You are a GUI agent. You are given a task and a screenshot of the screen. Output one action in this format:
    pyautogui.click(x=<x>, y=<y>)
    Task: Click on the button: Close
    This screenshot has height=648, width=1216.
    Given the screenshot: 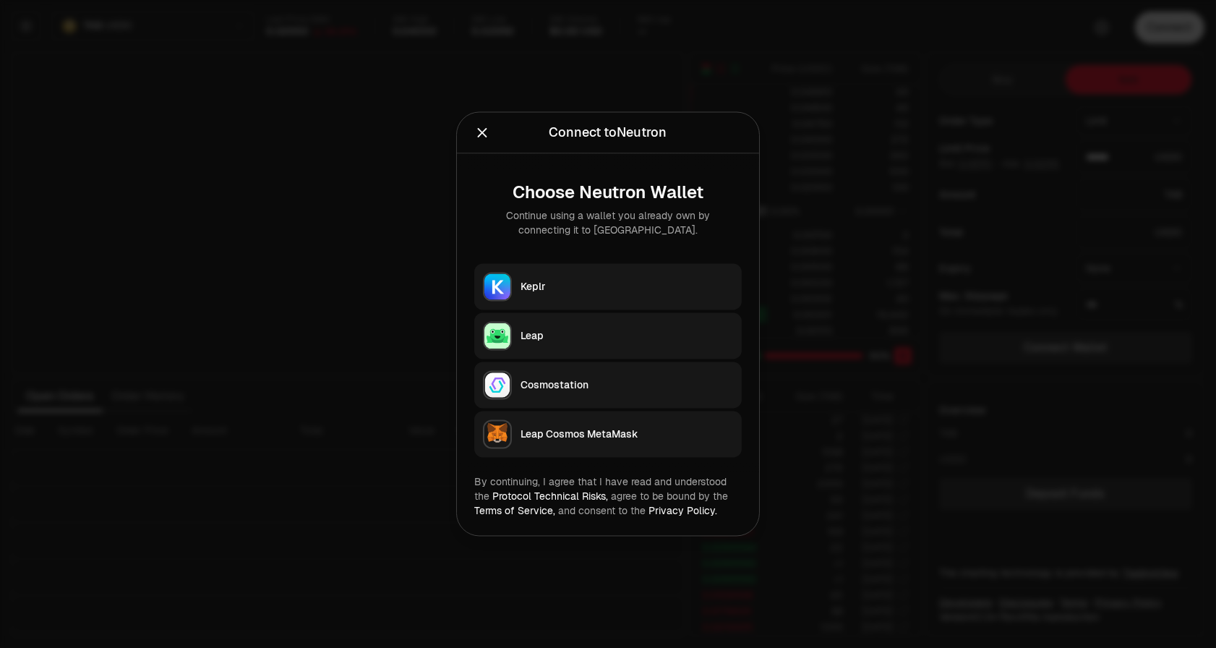 What is the action you would take?
    pyautogui.click(x=482, y=133)
    